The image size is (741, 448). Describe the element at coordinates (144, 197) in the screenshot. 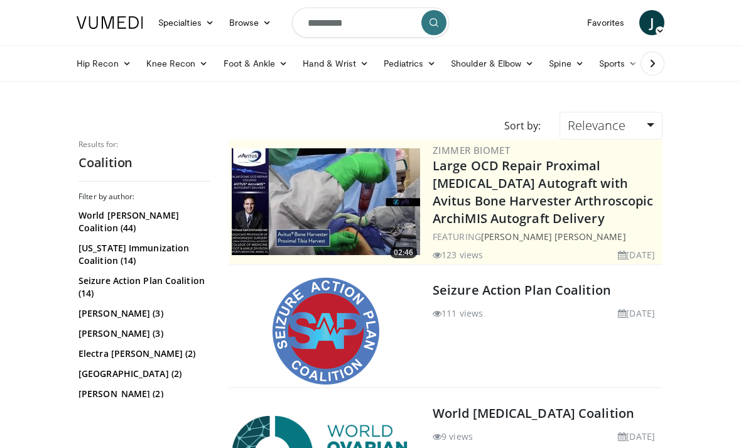

I see `h3: Filter by author:` at that location.